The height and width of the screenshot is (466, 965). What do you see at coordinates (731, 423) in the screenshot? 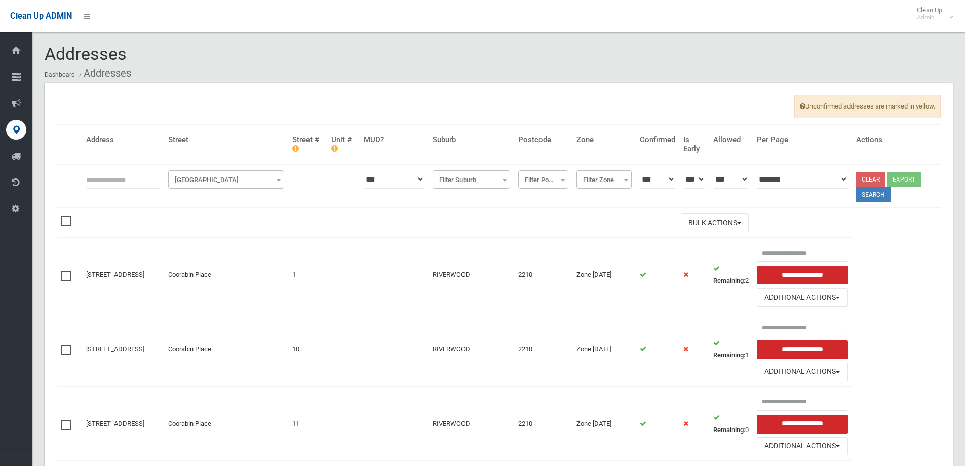
I see `td: 0` at bounding box center [731, 423].